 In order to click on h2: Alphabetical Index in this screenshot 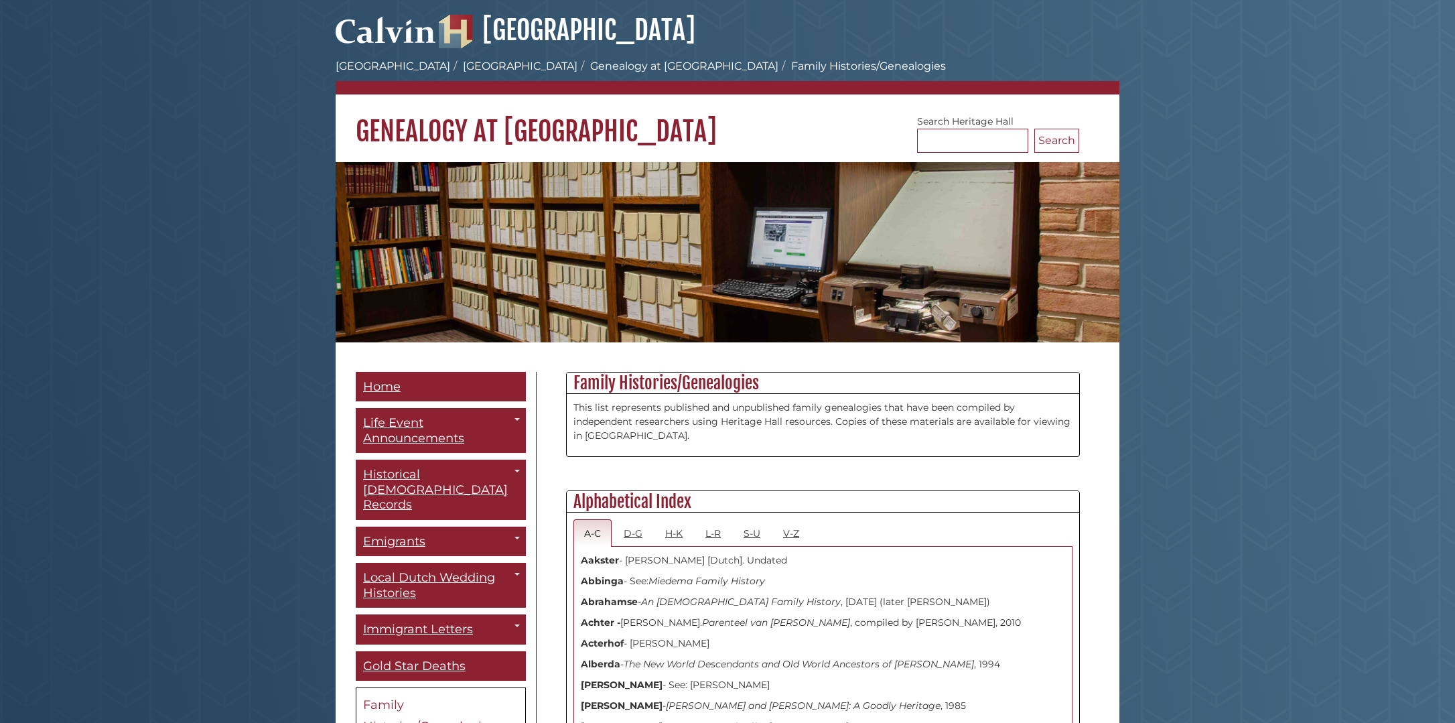, I will do `click(823, 502)`.